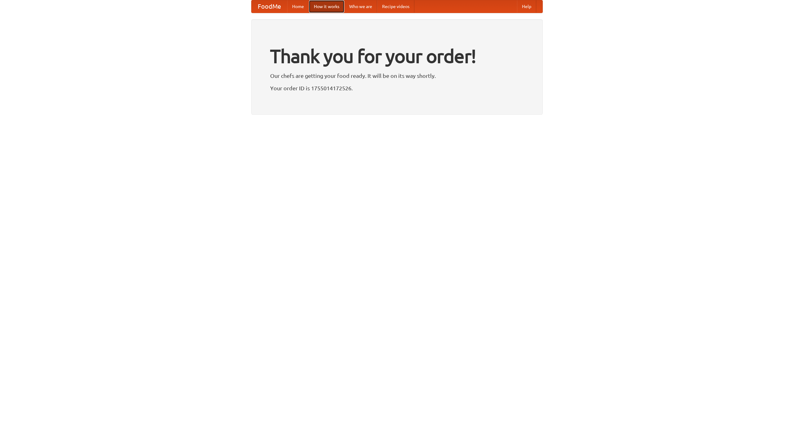 The width and height of the screenshot is (794, 439). What do you see at coordinates (298, 7) in the screenshot?
I see `a: Home` at bounding box center [298, 7].